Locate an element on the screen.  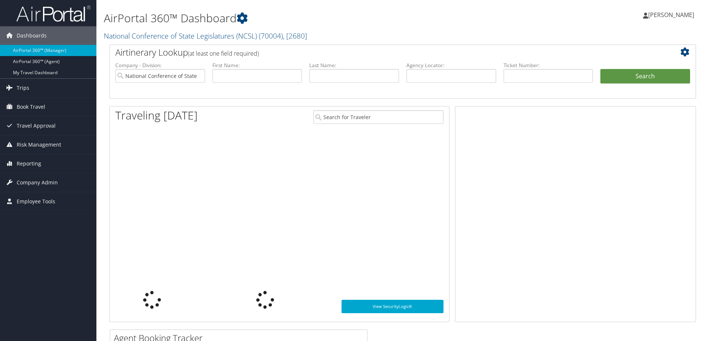
label: Agency Locator: is located at coordinates (451, 65).